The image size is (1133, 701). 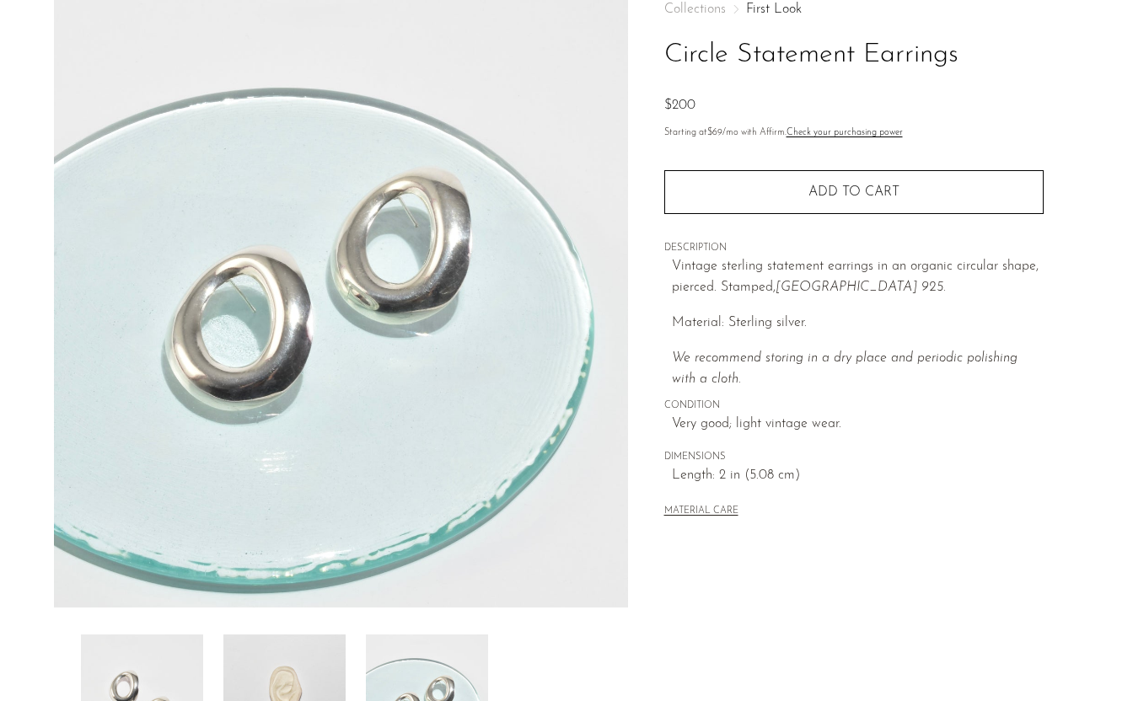 I want to click on span: CONDITION, so click(x=854, y=406).